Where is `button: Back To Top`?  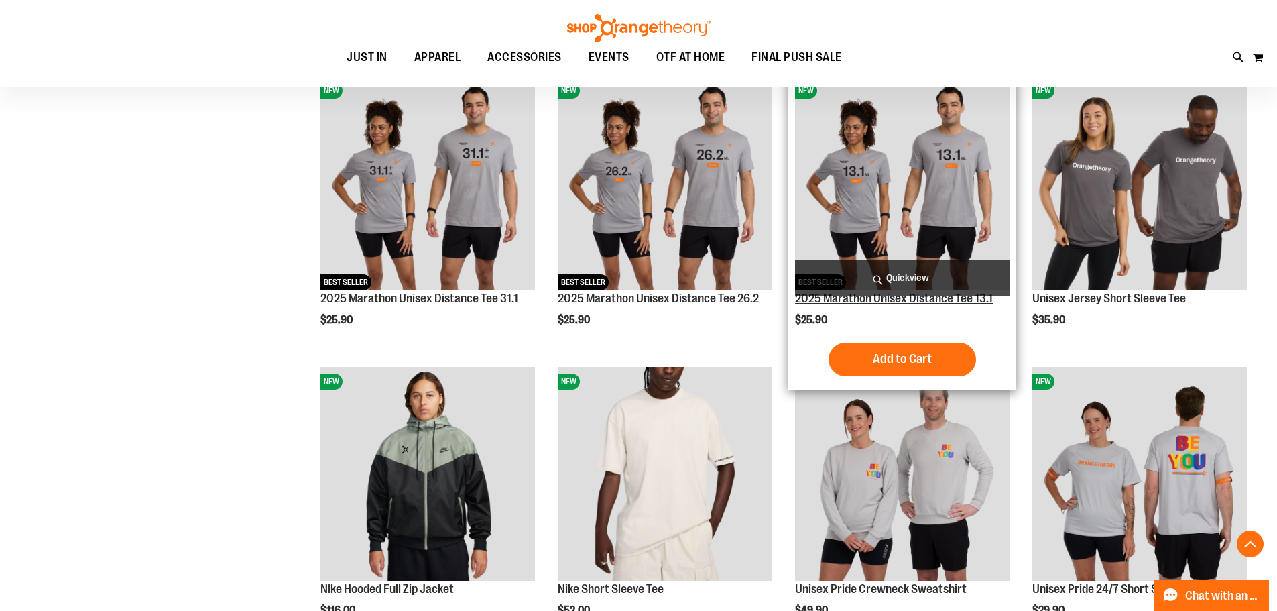 button: Back To Top is located at coordinates (1250, 544).